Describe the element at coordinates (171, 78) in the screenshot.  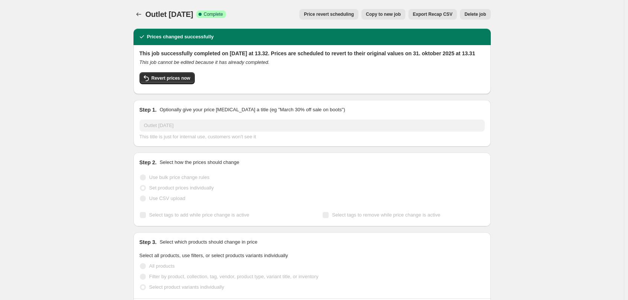
I see `span: Revert prices now` at that location.